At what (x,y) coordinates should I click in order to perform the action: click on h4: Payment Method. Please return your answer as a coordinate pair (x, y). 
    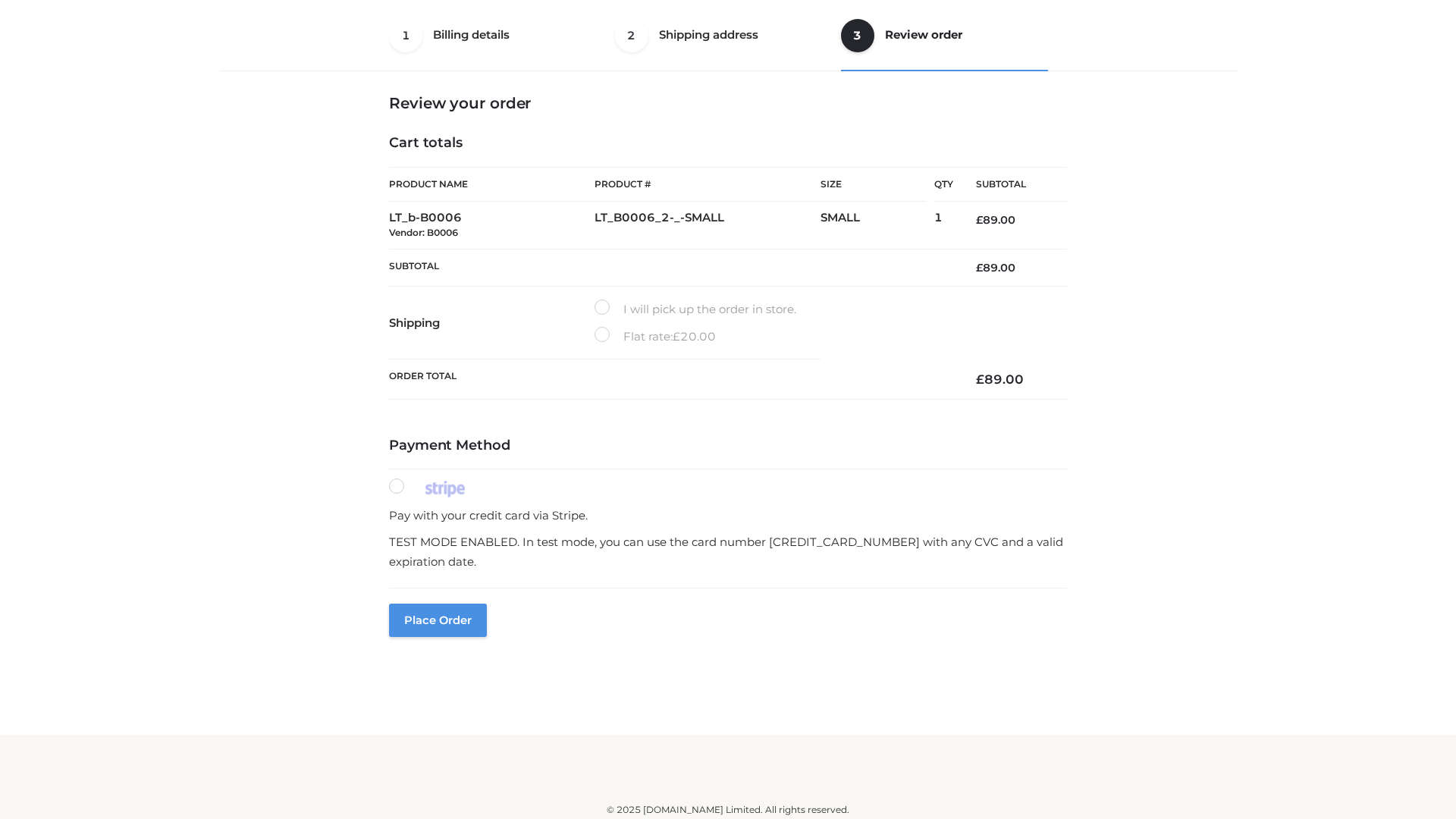
    Looking at the image, I should click on (728, 446).